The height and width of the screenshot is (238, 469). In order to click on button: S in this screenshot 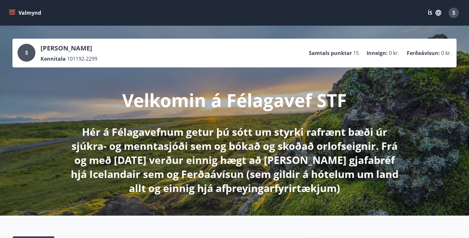, I will do `click(454, 13)`.